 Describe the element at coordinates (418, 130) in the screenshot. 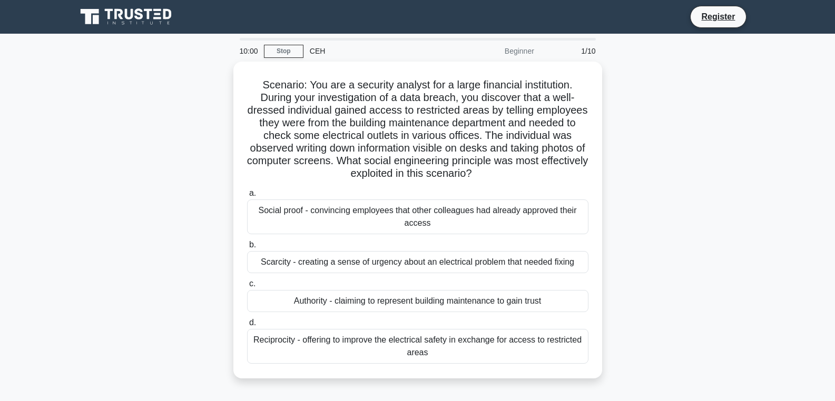

I see `h5: Scenario: You are a security analyst for a large financial institution. During your investigation...` at that location.